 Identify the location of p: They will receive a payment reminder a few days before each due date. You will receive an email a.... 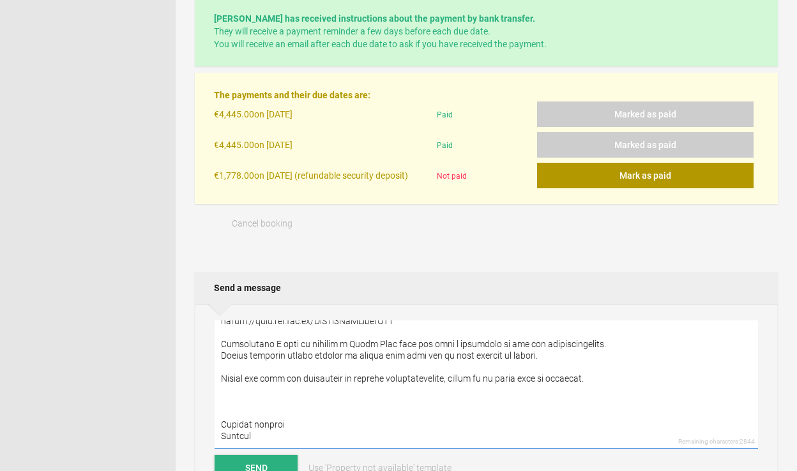
(486, 31).